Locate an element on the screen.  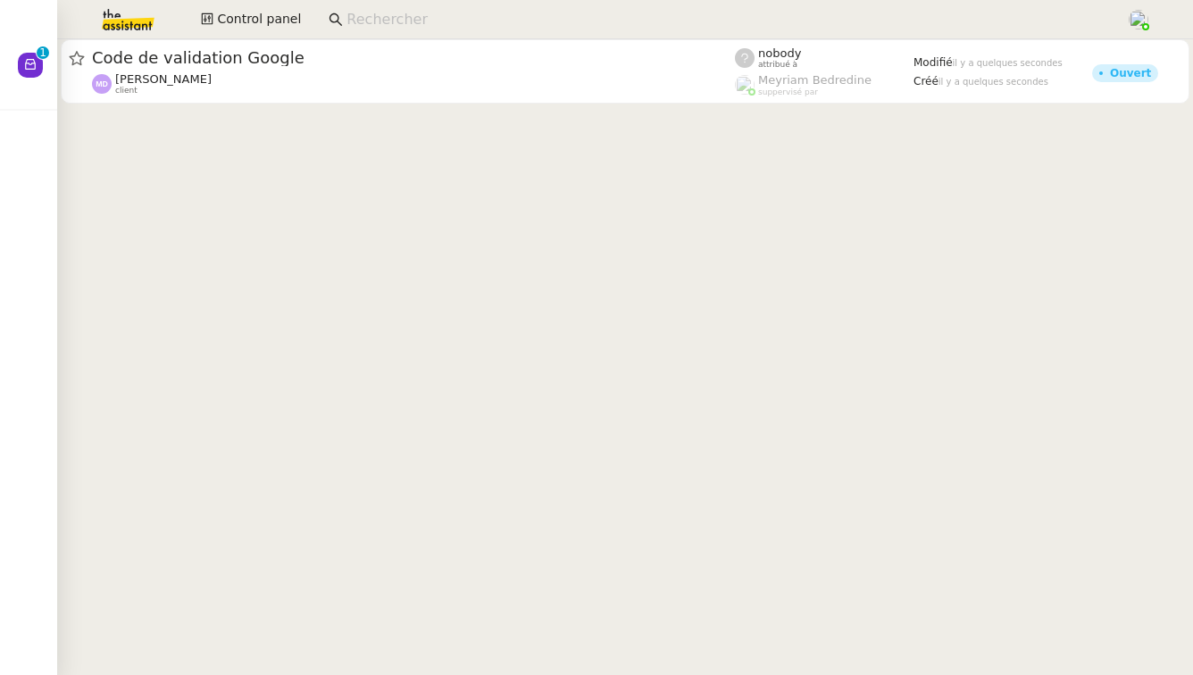
nz-badge-sup: 1 is located at coordinates (43, 53).